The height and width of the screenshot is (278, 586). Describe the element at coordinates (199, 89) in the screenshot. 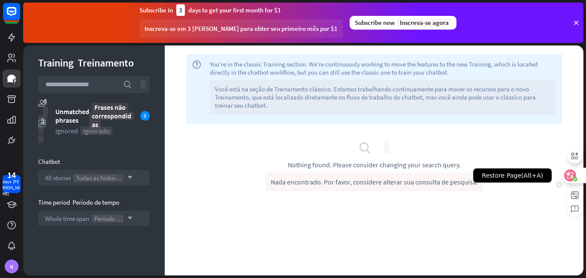

I see `i: help` at that location.